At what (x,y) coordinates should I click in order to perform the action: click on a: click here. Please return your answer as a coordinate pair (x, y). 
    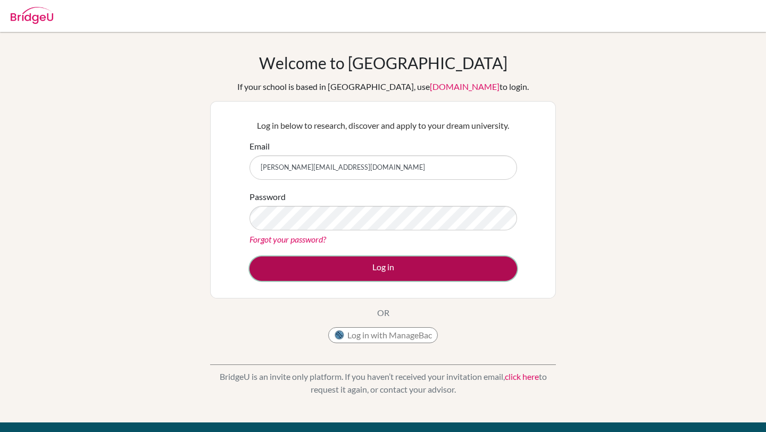
    Looking at the image, I should click on (522, 376).